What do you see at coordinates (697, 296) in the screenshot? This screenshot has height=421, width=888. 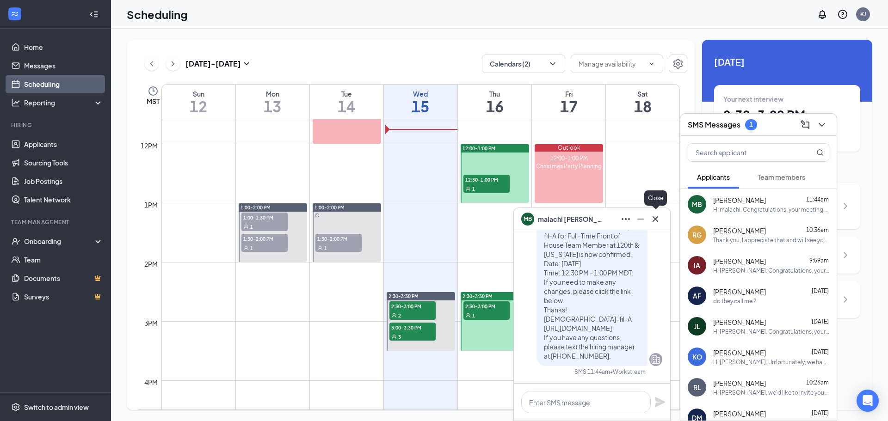 I see `div: AF` at bounding box center [697, 296].